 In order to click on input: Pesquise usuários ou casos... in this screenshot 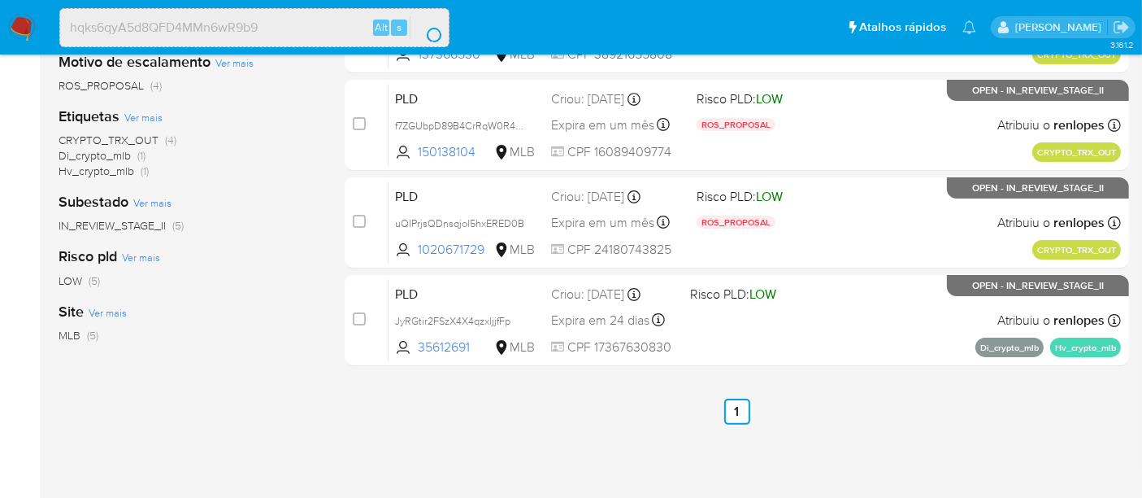, I will do `click(254, 28)`.